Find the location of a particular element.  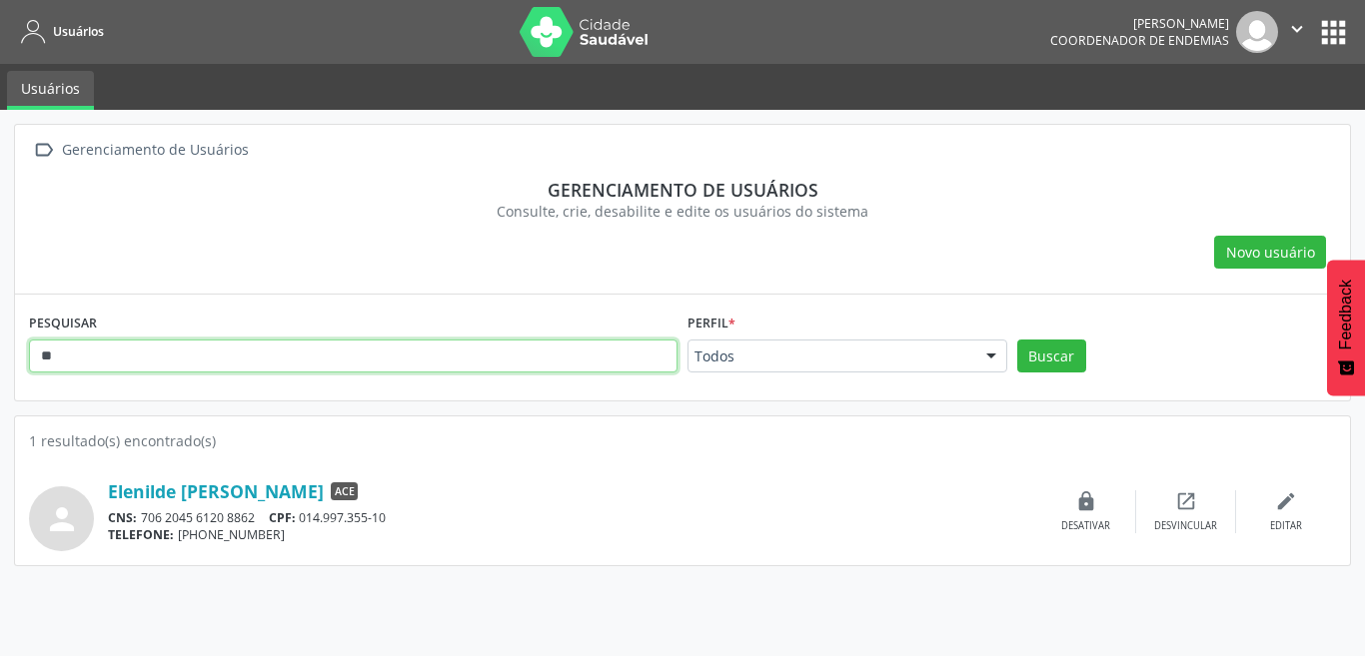

button: Buscar is located at coordinates (1051, 357).